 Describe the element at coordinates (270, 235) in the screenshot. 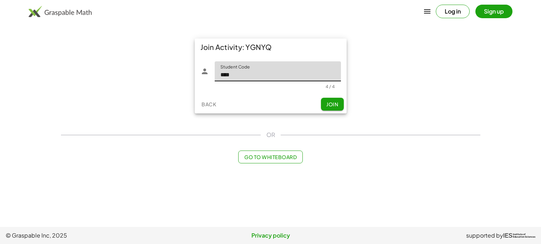

I see `a: Privacy policy` at that location.